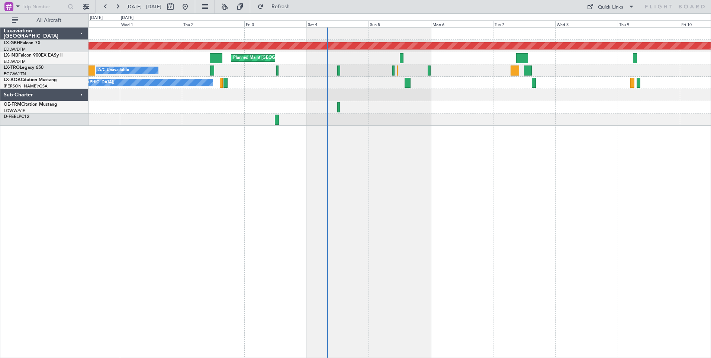  What do you see at coordinates (12, 104) in the screenshot?
I see `span: OE-FRM` at bounding box center [12, 104].